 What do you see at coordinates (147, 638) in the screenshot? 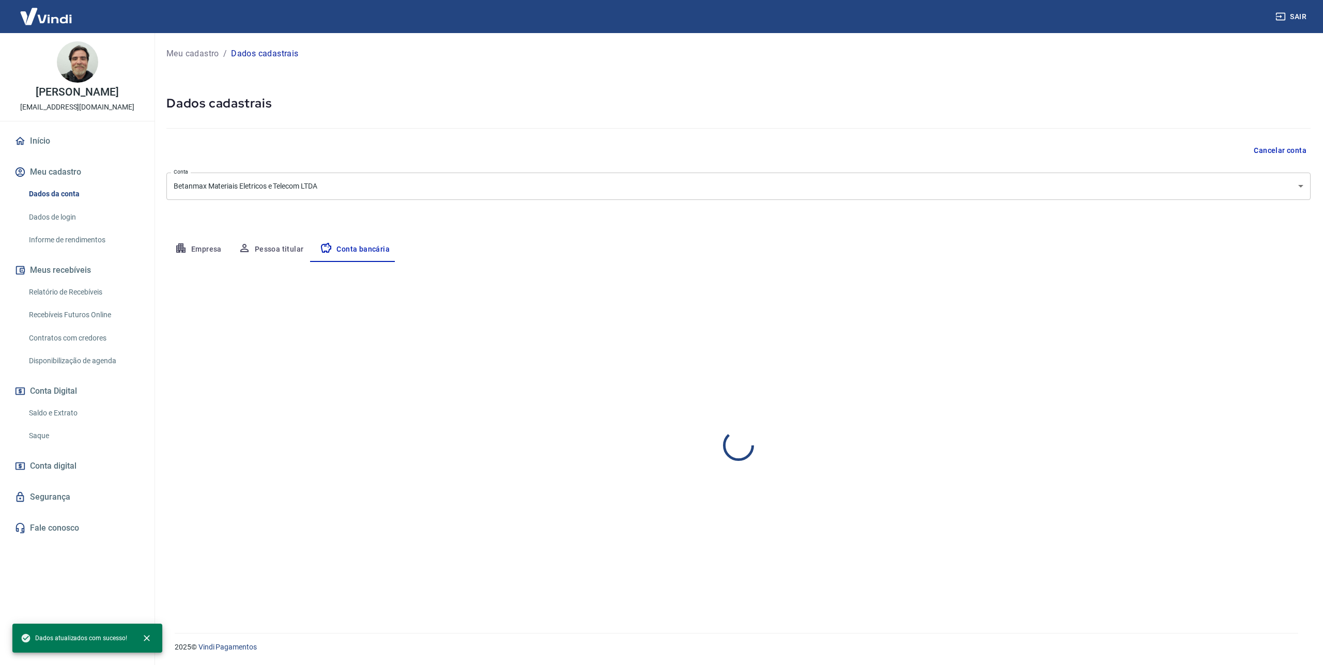
I see `button: close` at bounding box center [147, 638].